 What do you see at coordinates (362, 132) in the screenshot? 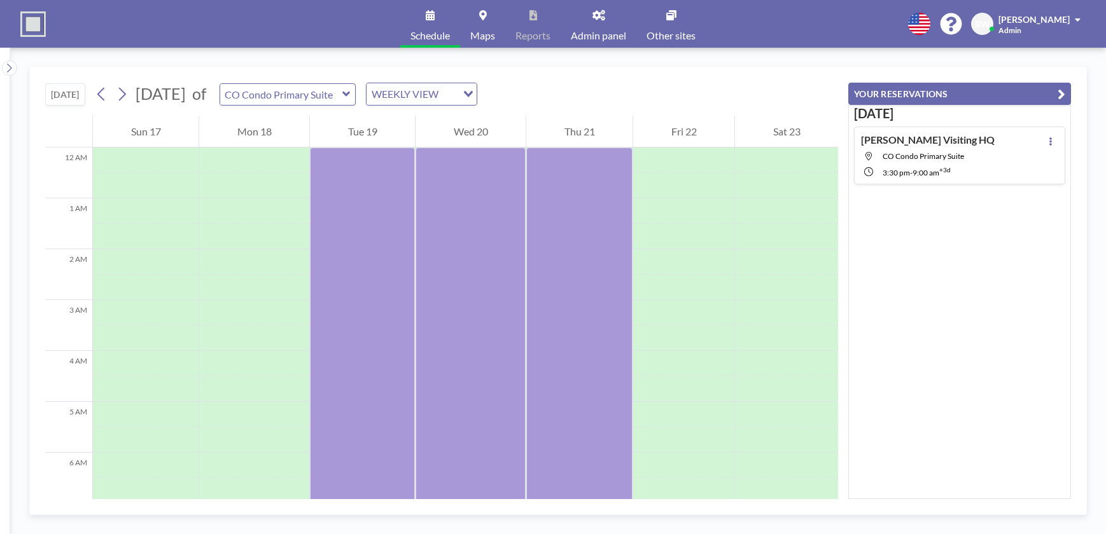
I see `div: Tue 19` at bounding box center [362, 132].